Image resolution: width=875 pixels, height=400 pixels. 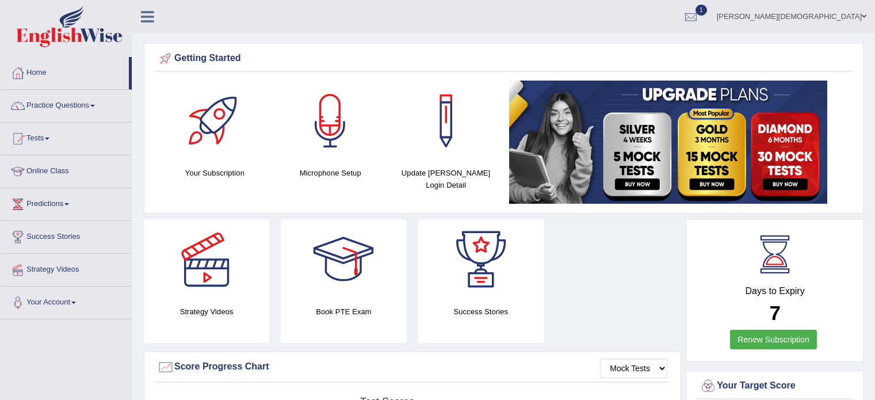 I want to click on h4: Your Subscription, so click(x=215, y=173).